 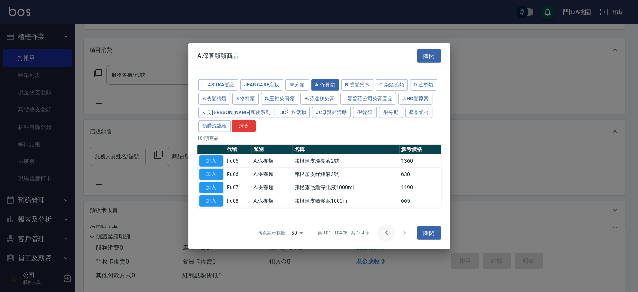 I want to click on th: 代號, so click(x=238, y=150).